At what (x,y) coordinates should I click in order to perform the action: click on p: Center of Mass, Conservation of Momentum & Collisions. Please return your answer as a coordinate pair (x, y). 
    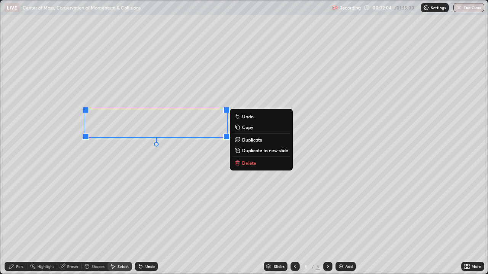
    Looking at the image, I should click on (82, 8).